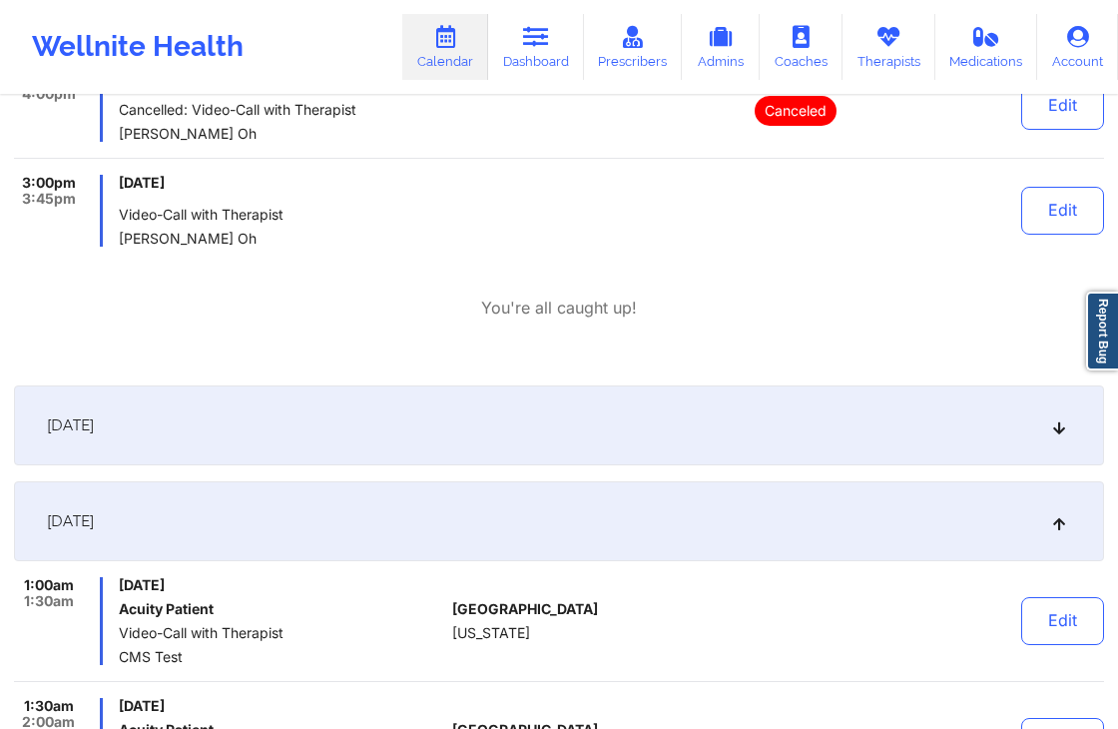 This screenshot has width=1118, height=729. I want to click on a: Account, so click(1077, 47).